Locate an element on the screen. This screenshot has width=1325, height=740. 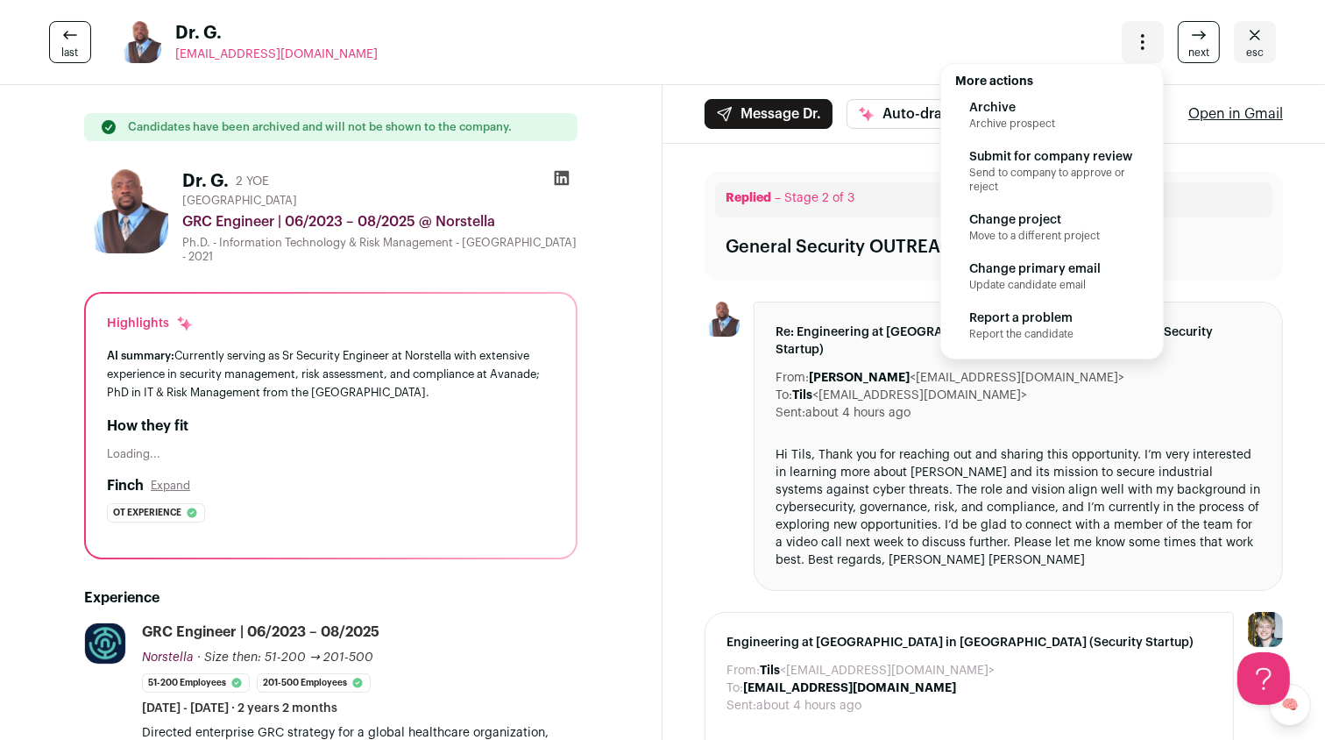
span: Submit for company review is located at coordinates (1052, 157).